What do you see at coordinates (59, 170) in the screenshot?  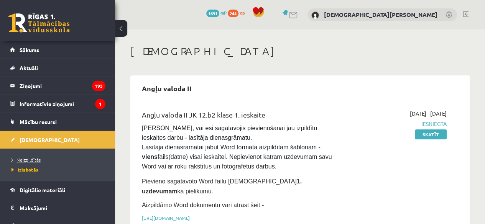 I see `a: Izlabotās` at bounding box center [59, 170].